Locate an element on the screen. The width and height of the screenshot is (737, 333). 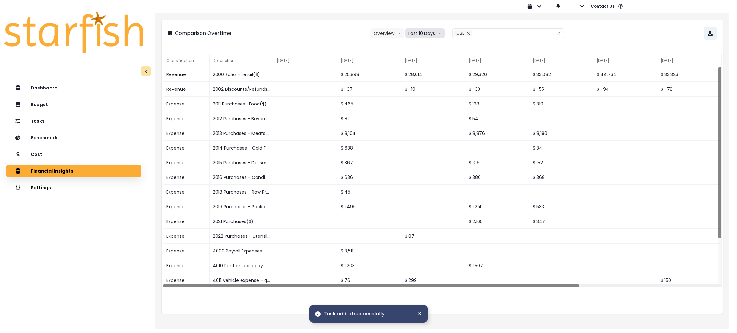
div: $ 8,876 is located at coordinates (497, 133).